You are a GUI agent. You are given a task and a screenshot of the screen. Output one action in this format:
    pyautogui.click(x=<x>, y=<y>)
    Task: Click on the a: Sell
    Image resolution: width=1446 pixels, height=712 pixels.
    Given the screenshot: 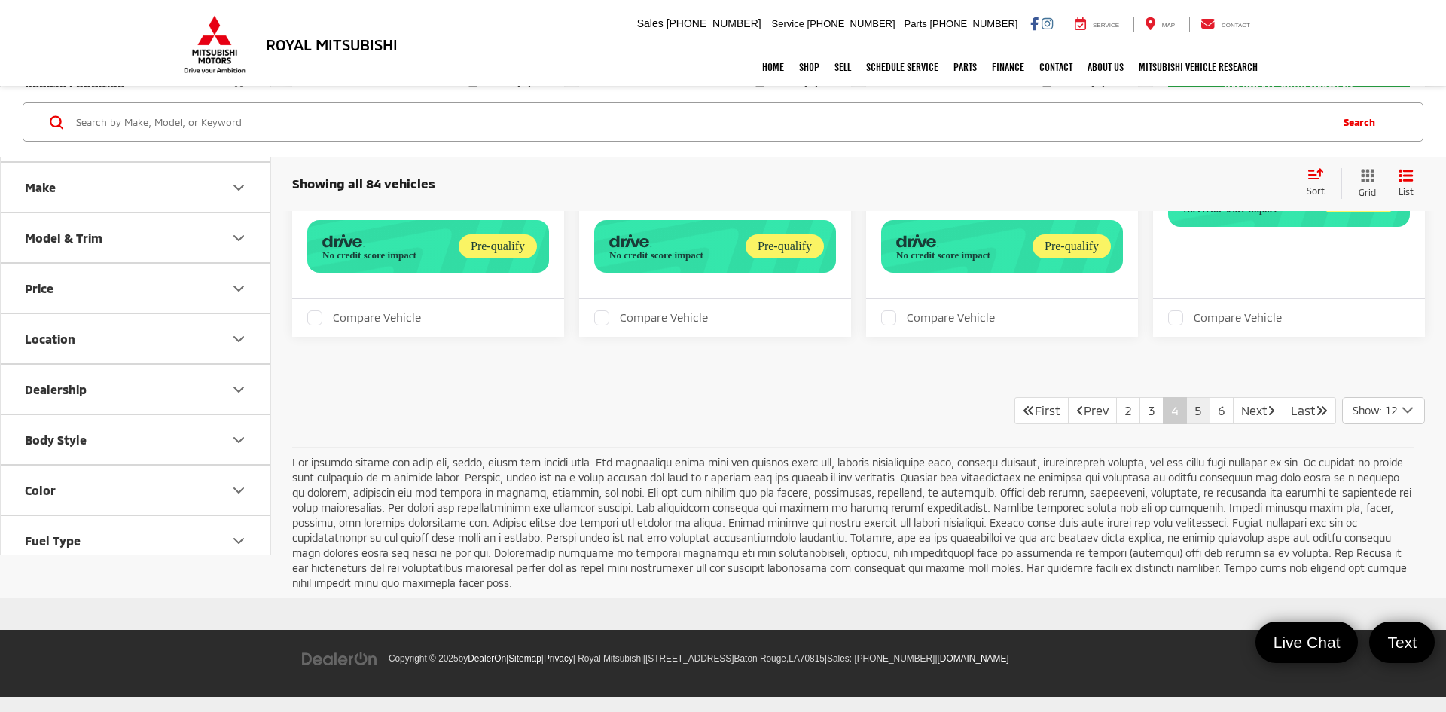 What is the action you would take?
    pyautogui.click(x=843, y=67)
    